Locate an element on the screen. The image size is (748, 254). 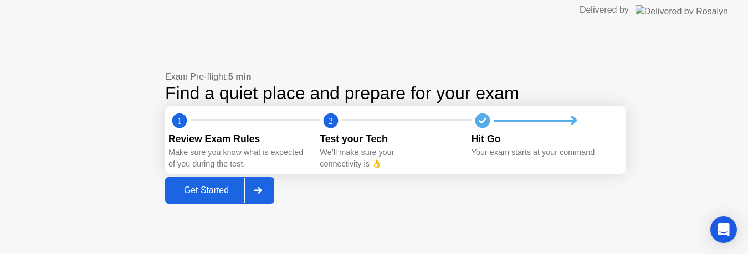
img: Delivered by Rosalyn is located at coordinates (681, 10).